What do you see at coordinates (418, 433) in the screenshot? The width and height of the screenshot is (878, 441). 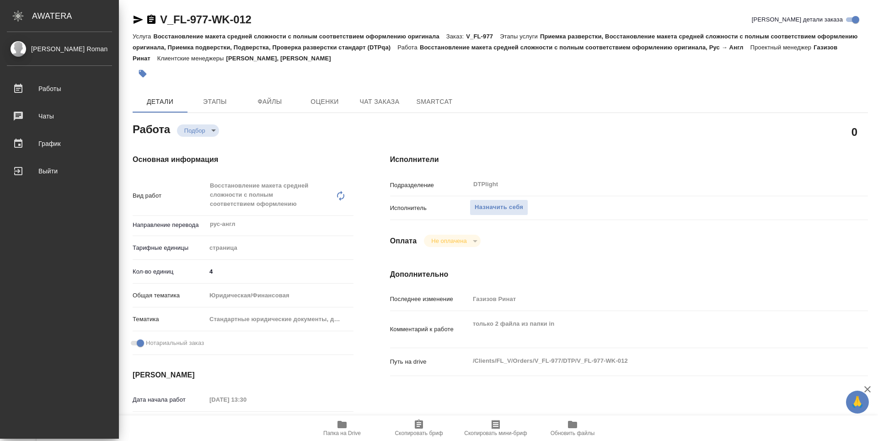 I see `span: Скопировать бриф` at bounding box center [418, 433].